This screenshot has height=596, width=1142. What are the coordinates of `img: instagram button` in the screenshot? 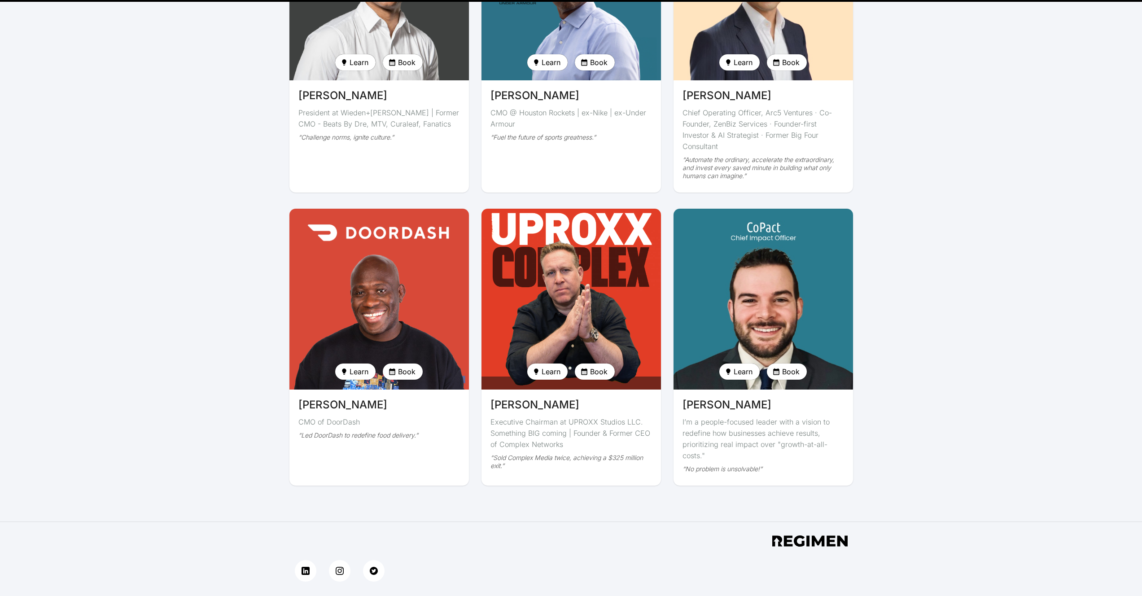 It's located at (340, 571).